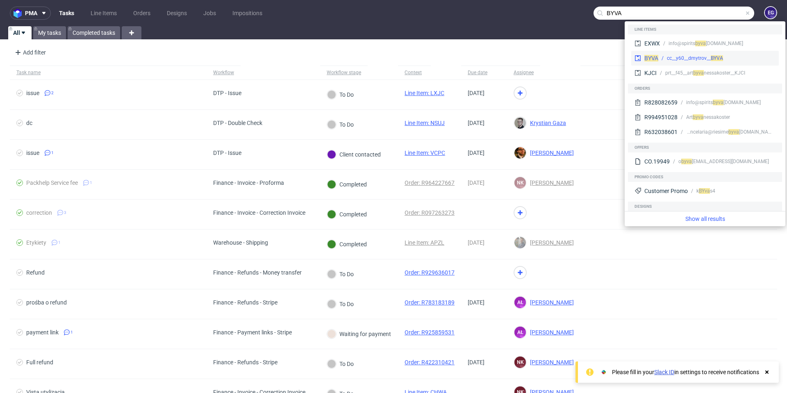 The image size is (787, 393). I want to click on div: Designs, so click(705, 207).